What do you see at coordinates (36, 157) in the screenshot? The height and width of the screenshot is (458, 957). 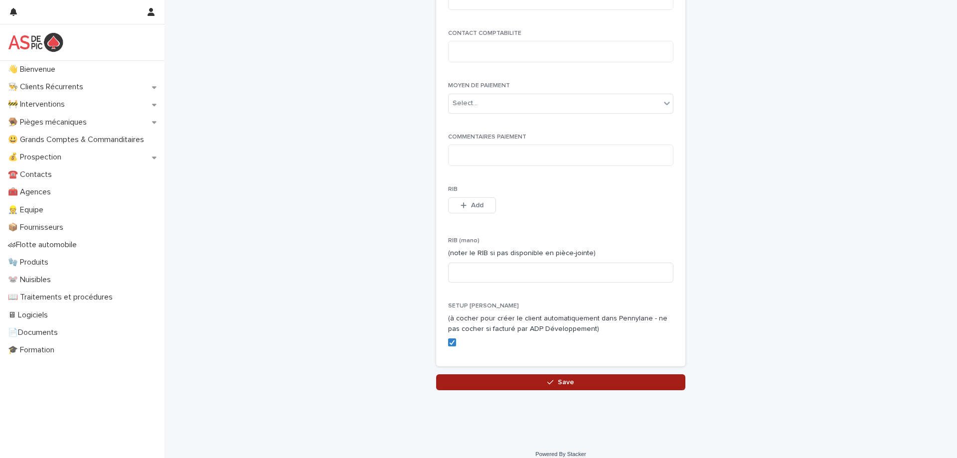 I see `p: 💰 Prospection` at bounding box center [36, 157].